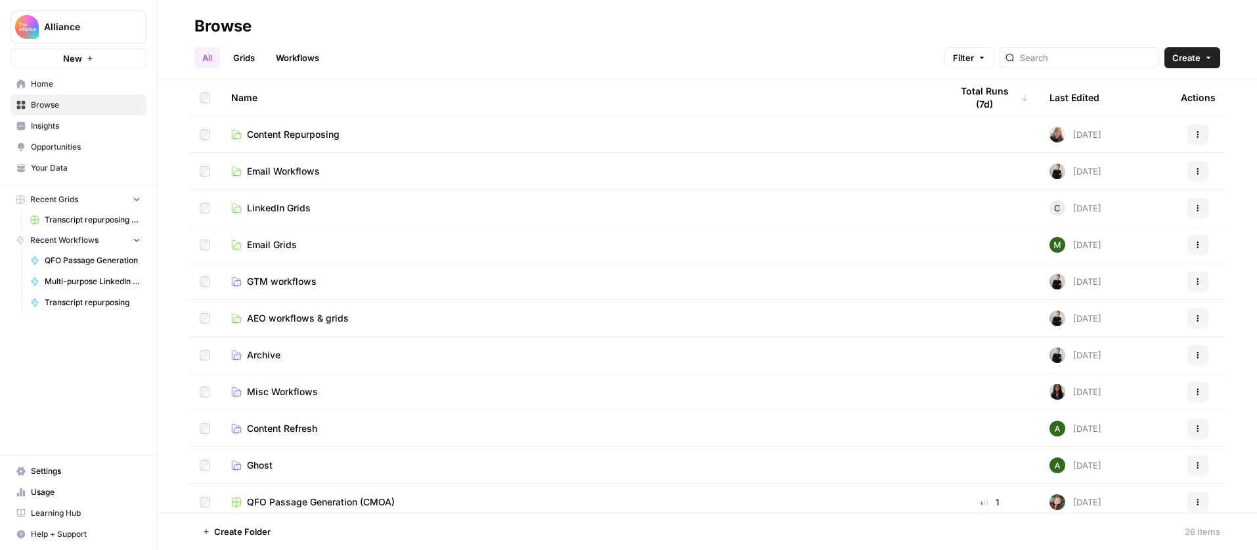 The width and height of the screenshot is (1257, 550). I want to click on span: Create Folder, so click(242, 532).